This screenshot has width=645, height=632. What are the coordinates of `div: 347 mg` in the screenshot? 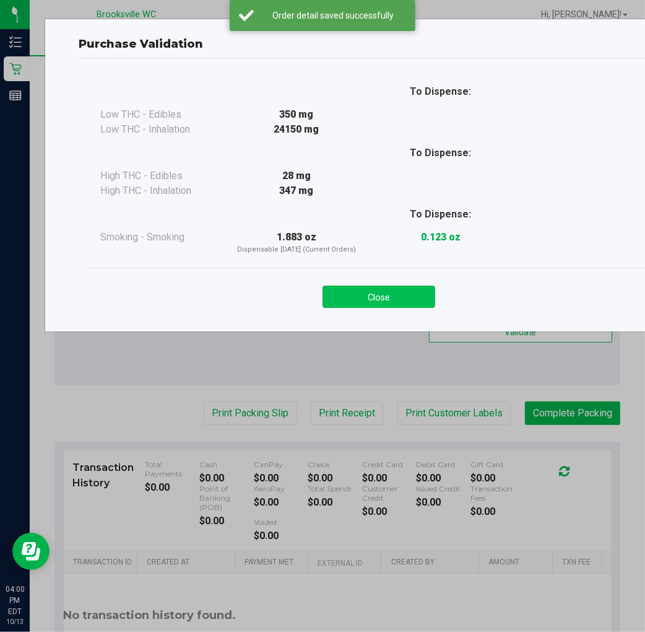 It's located at (296, 191).